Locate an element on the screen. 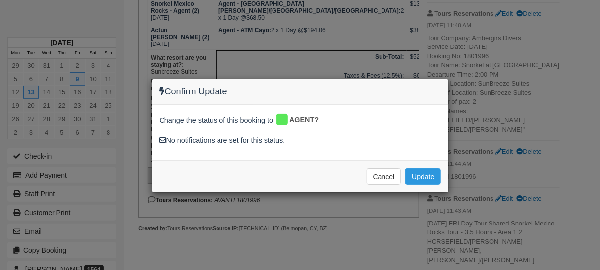 The image size is (600, 270). span: Change the status of this booking to is located at coordinates (216, 122).